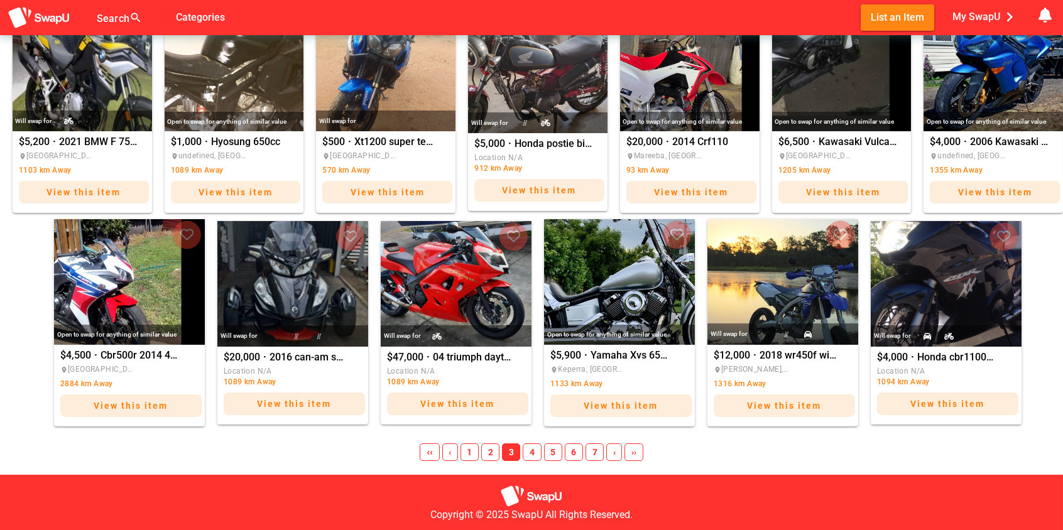 Image resolution: width=1063 pixels, height=530 pixels. I want to click on span: $6,500, so click(793, 142).